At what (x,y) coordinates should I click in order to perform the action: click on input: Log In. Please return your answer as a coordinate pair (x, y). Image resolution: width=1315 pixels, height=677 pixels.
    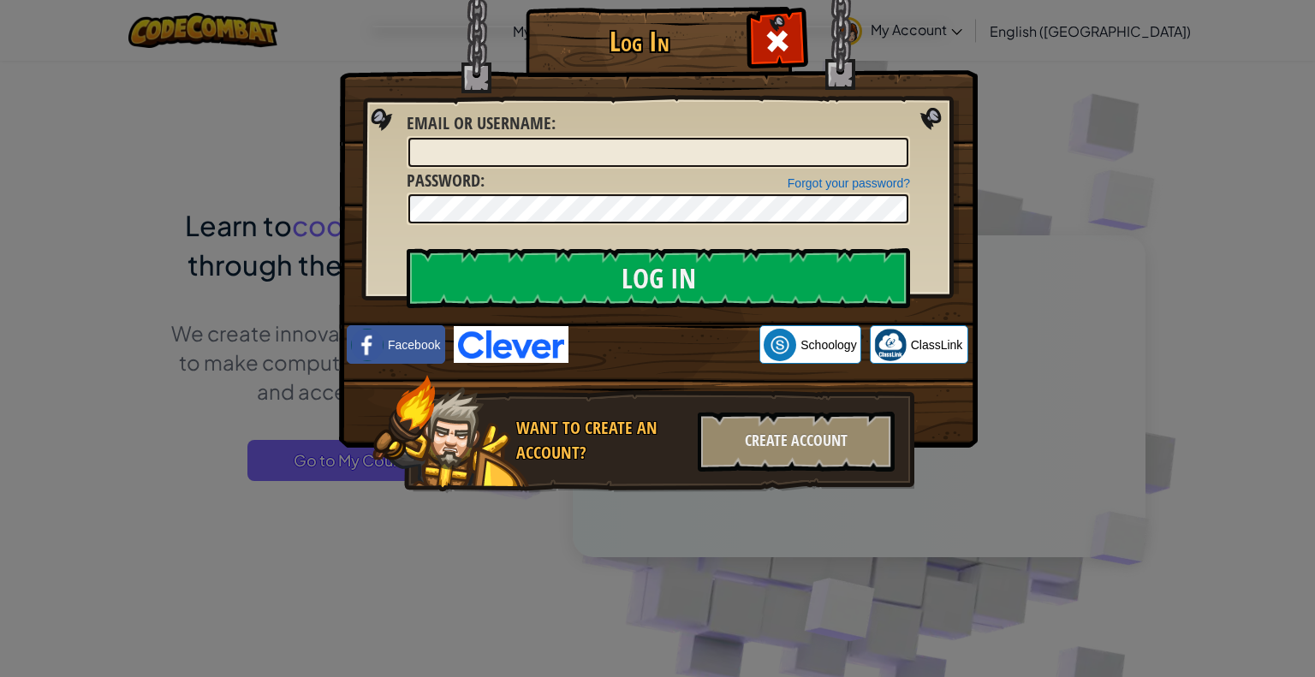
    Looking at the image, I should click on (658, 278).